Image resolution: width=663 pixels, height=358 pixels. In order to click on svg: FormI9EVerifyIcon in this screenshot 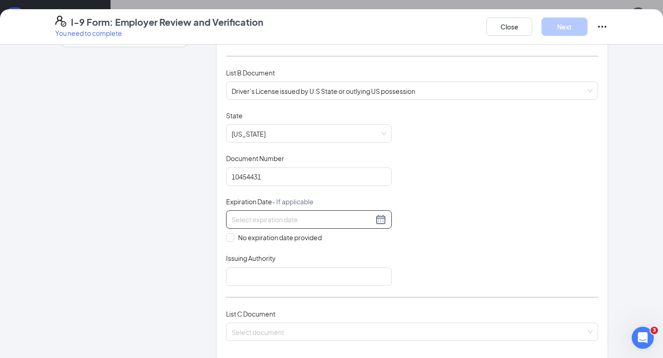, I will do `click(61, 21)`.